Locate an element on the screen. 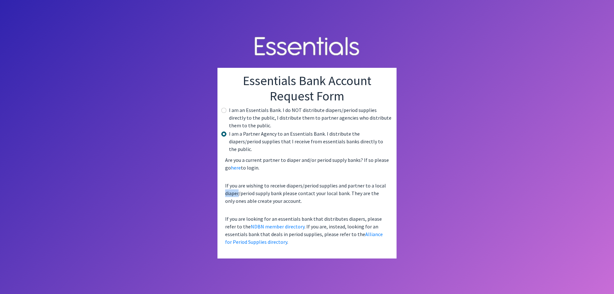  p: If you are looking for an essentials bank that distributes diapers, please refer to the . If you ... is located at coordinates (307, 230).